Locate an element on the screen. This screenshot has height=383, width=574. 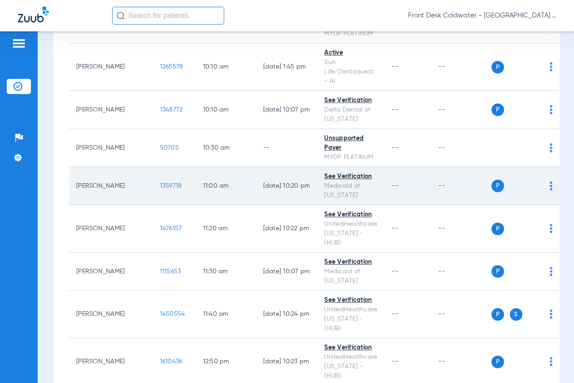
span: 50705 is located at coordinates (169, 148).